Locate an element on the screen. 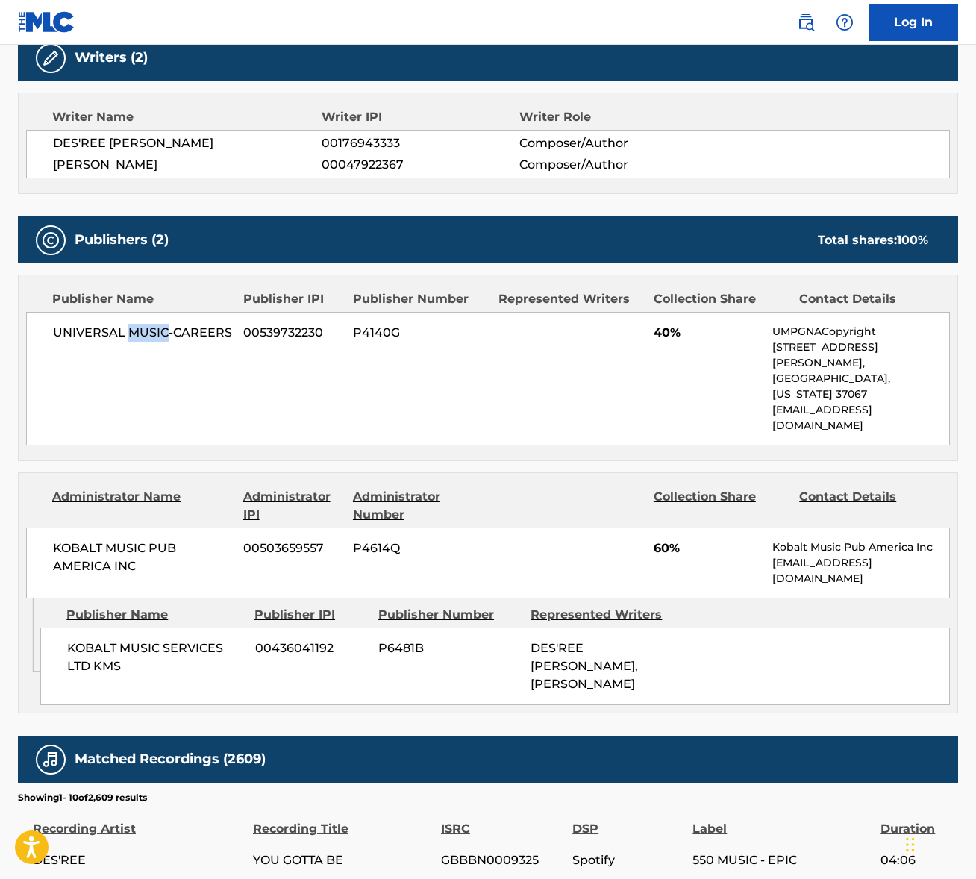  span: P6481B is located at coordinates (449, 649).